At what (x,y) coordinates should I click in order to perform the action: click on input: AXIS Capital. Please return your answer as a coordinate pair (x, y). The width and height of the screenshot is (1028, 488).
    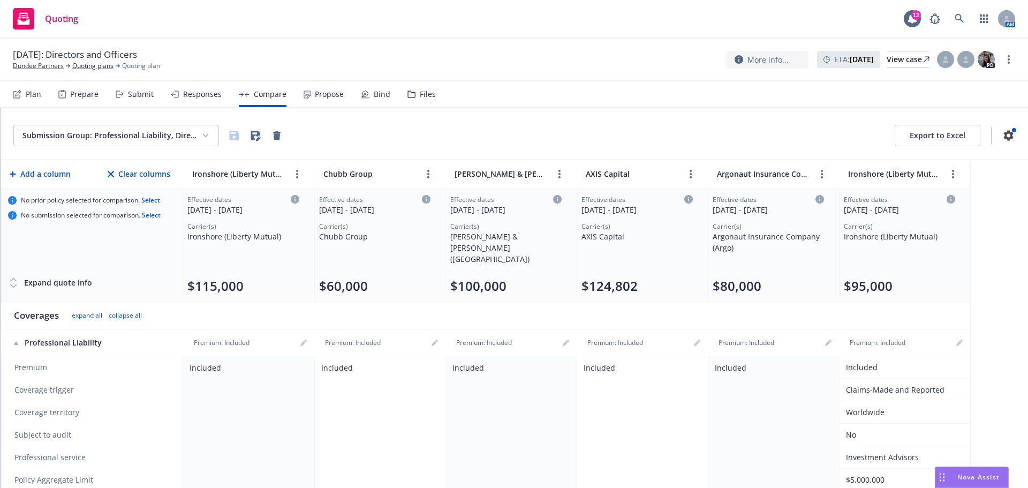
    Looking at the image, I should click on (631, 173).